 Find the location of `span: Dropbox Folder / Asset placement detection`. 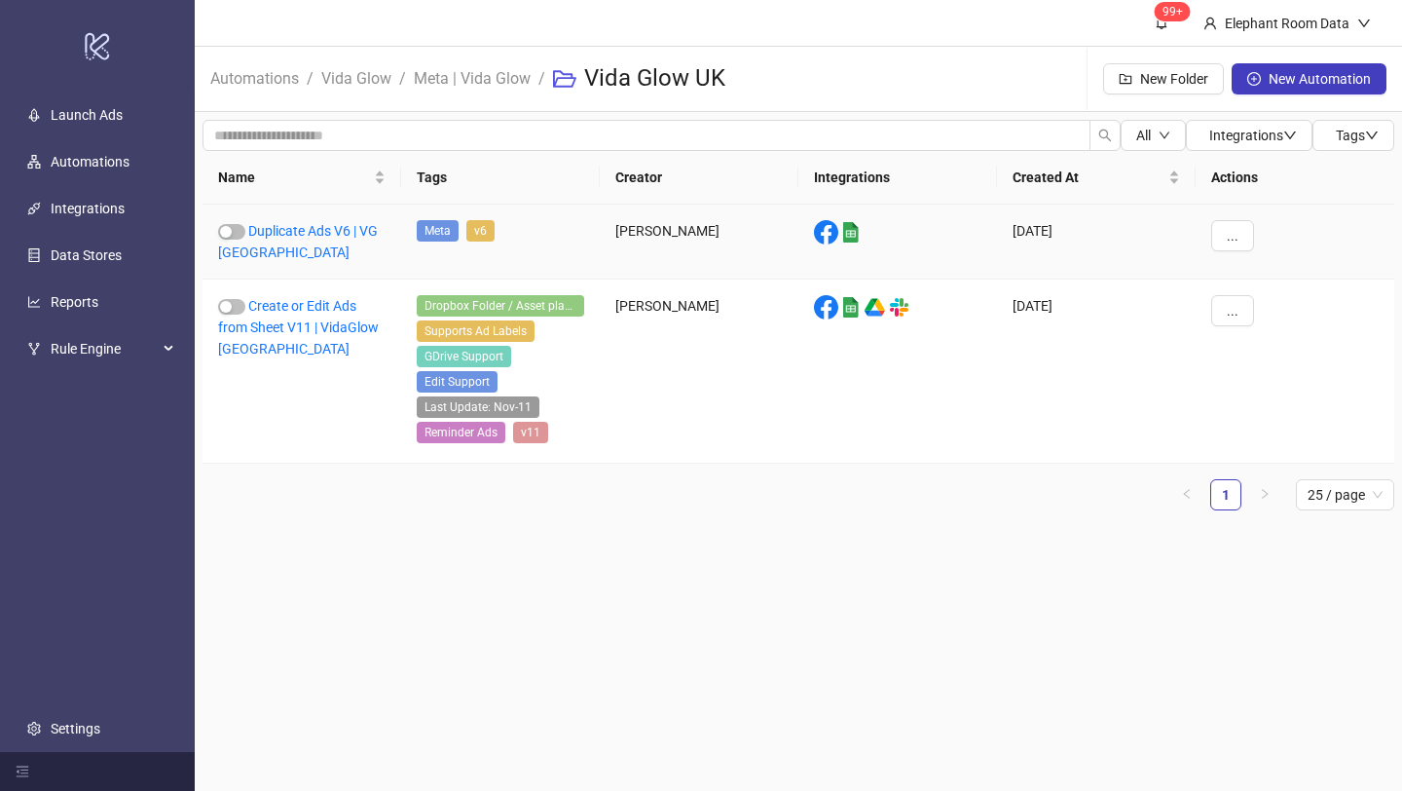

span: Dropbox Folder / Asset placement detection is located at coordinates (501, 306).